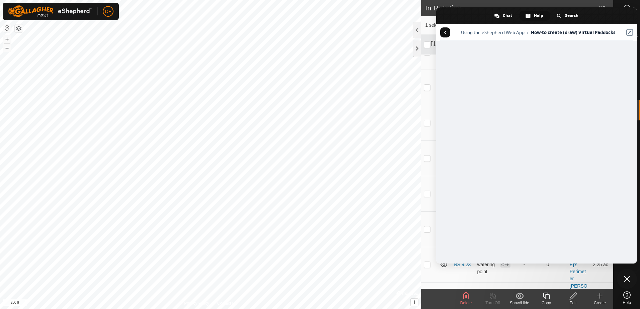 The image size is (640, 309). Describe the element at coordinates (573, 32) in the screenshot. I see `span: How-to create (draw) Virtual Paddocks` at that location.